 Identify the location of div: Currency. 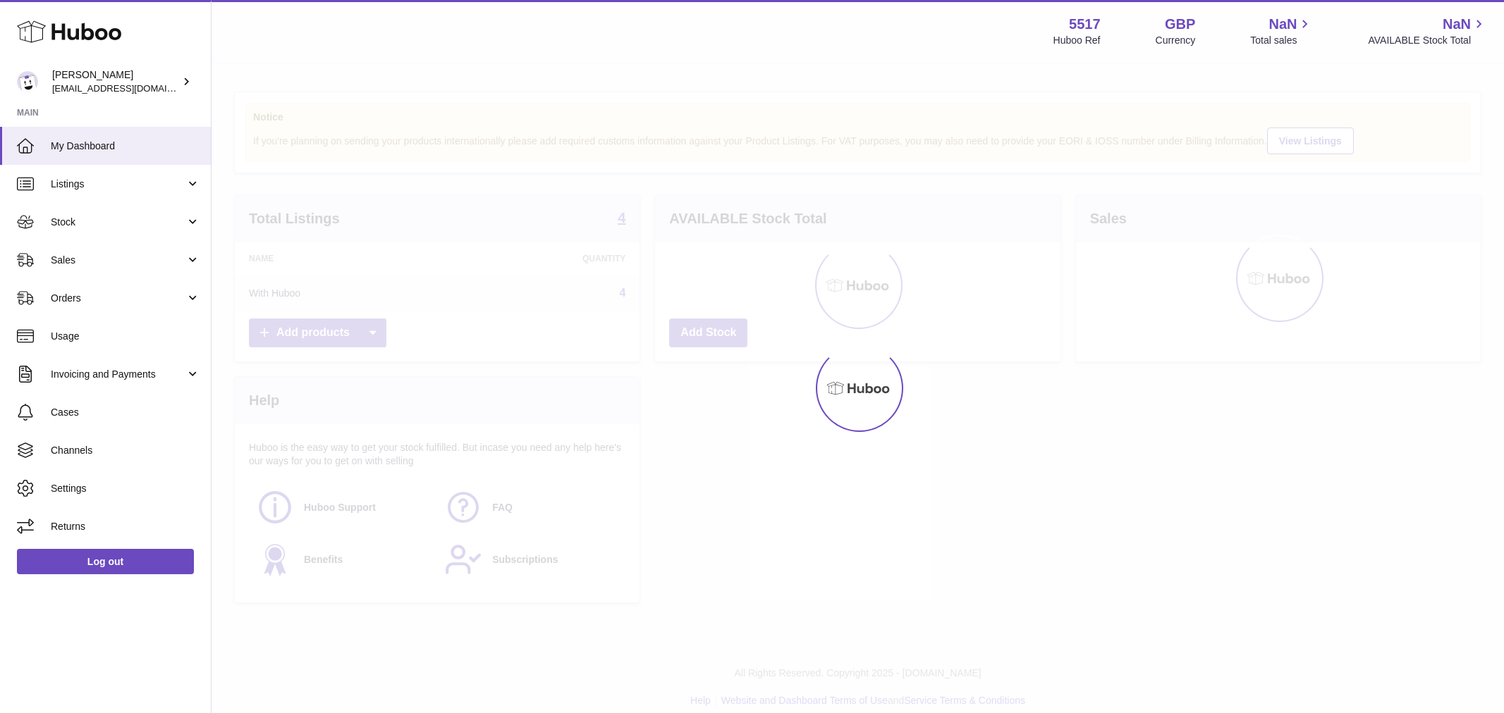
(1175, 40).